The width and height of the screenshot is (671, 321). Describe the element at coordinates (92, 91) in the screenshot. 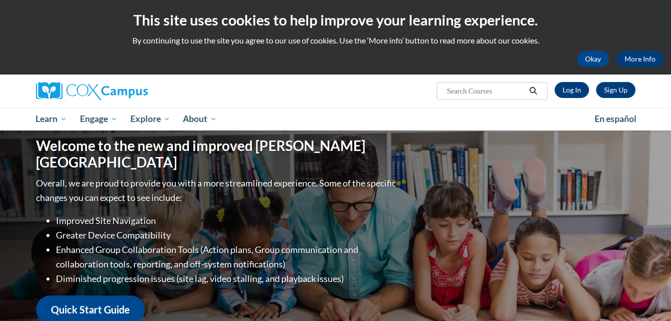

I see `img: Cox Campus` at that location.